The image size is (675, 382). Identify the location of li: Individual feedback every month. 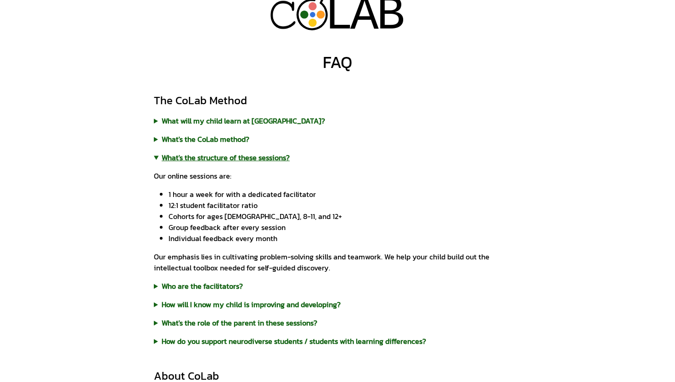
(345, 238).